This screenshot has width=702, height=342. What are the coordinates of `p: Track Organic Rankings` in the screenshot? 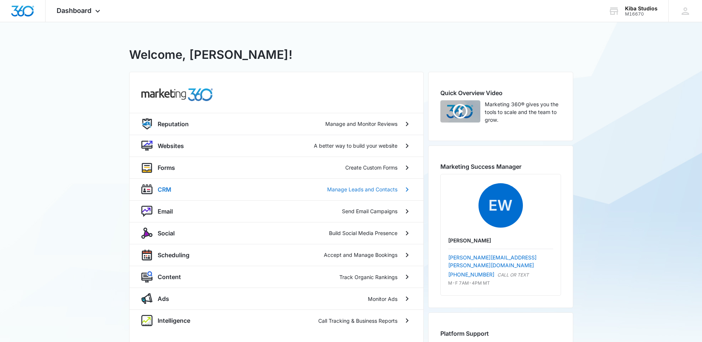 It's located at (368, 277).